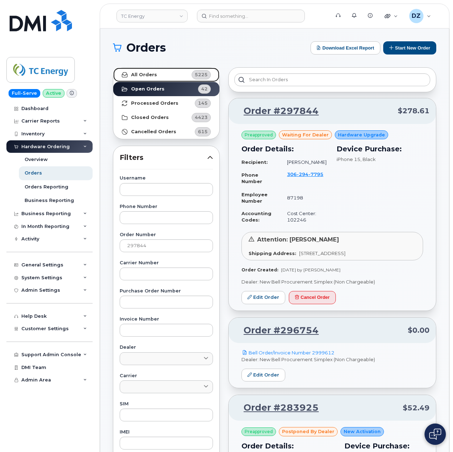  I want to click on a: Start New Order, so click(410, 48).